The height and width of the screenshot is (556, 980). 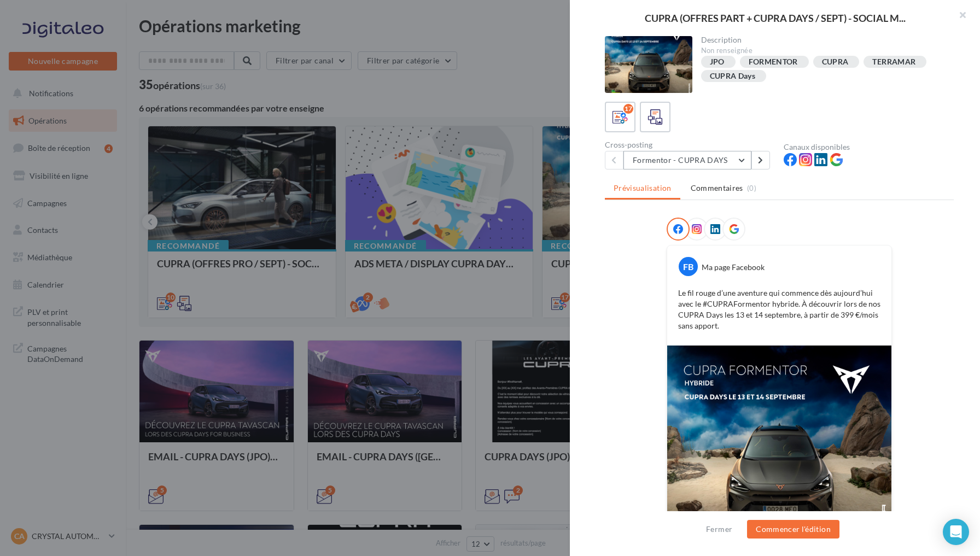 I want to click on button: Formentor - CUPRA DAYS, so click(x=687, y=160).